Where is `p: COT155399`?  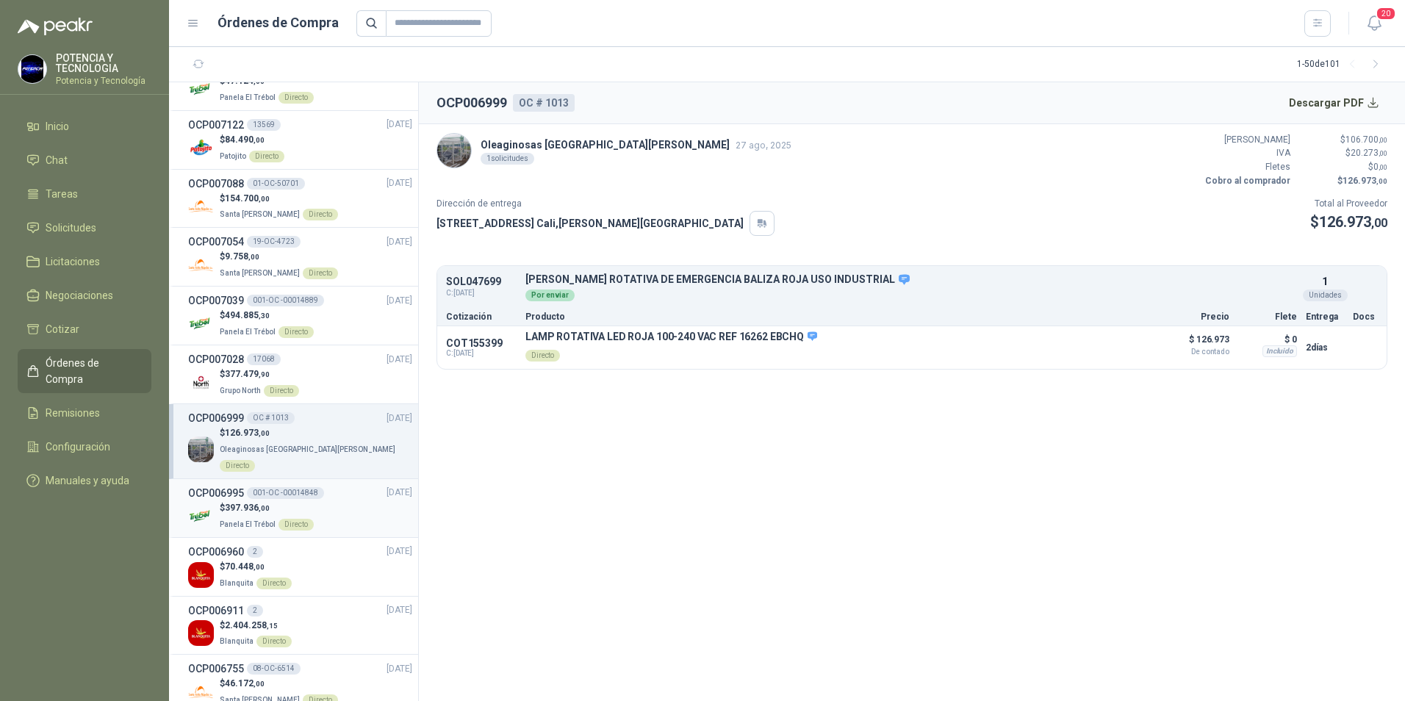
p: COT155399 is located at coordinates (481, 343).